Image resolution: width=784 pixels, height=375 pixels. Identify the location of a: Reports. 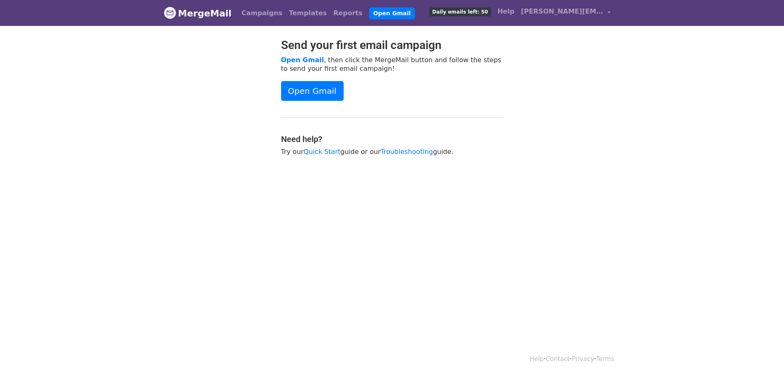
(348, 13).